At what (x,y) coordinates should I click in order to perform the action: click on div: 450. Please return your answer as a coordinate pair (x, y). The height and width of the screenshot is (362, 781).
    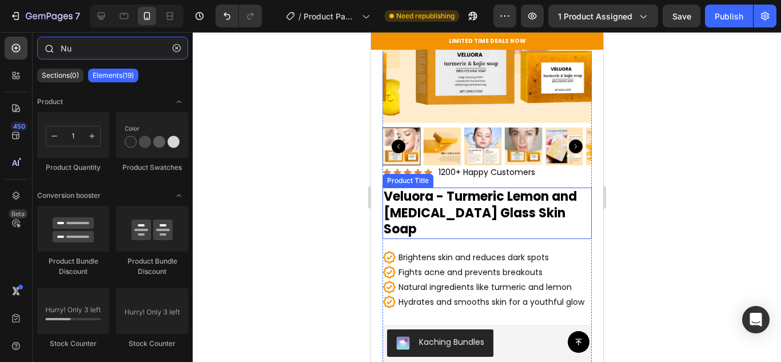
    Looking at the image, I should click on (19, 126).